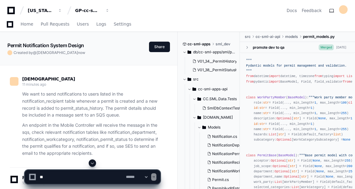  What do you see at coordinates (228, 145) in the screenshot?
I see `button: NotificationDepartment.cs` at bounding box center [228, 145].